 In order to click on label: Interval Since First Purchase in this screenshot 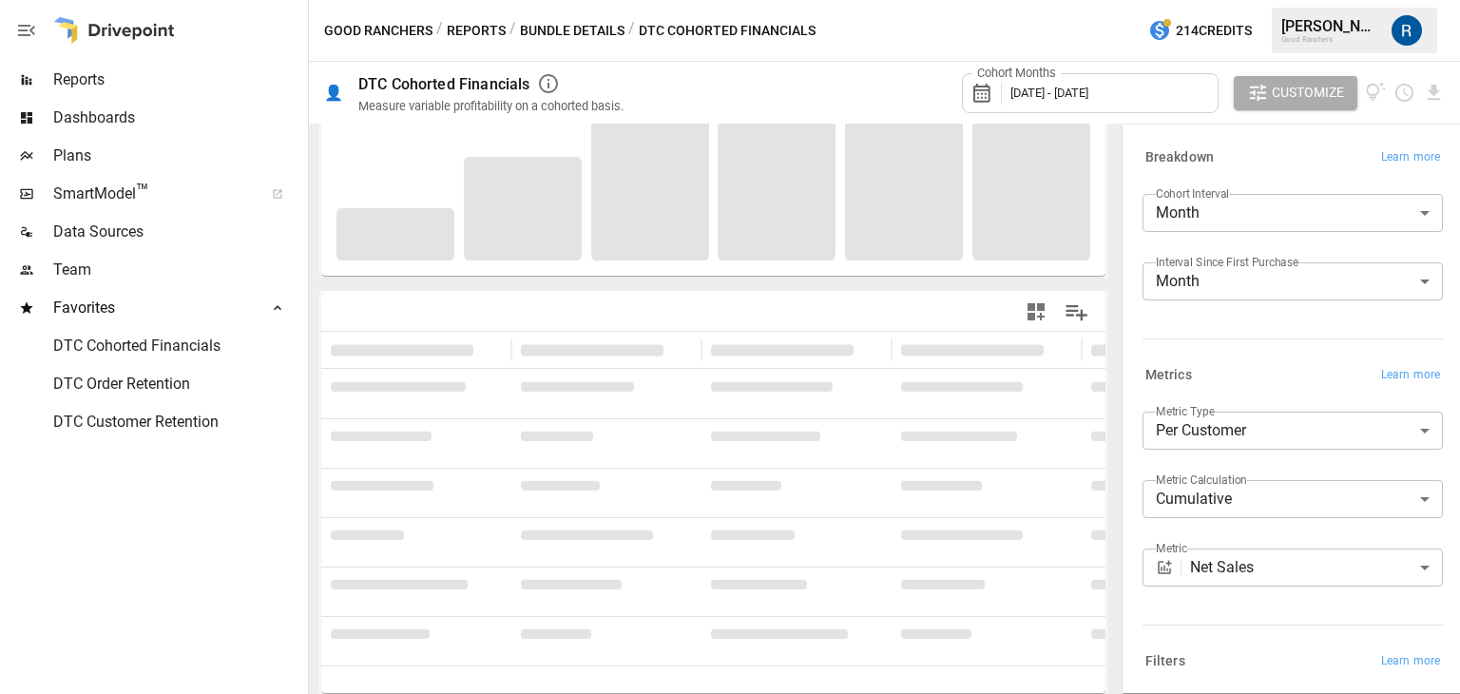, I will do `click(1227, 261)`.